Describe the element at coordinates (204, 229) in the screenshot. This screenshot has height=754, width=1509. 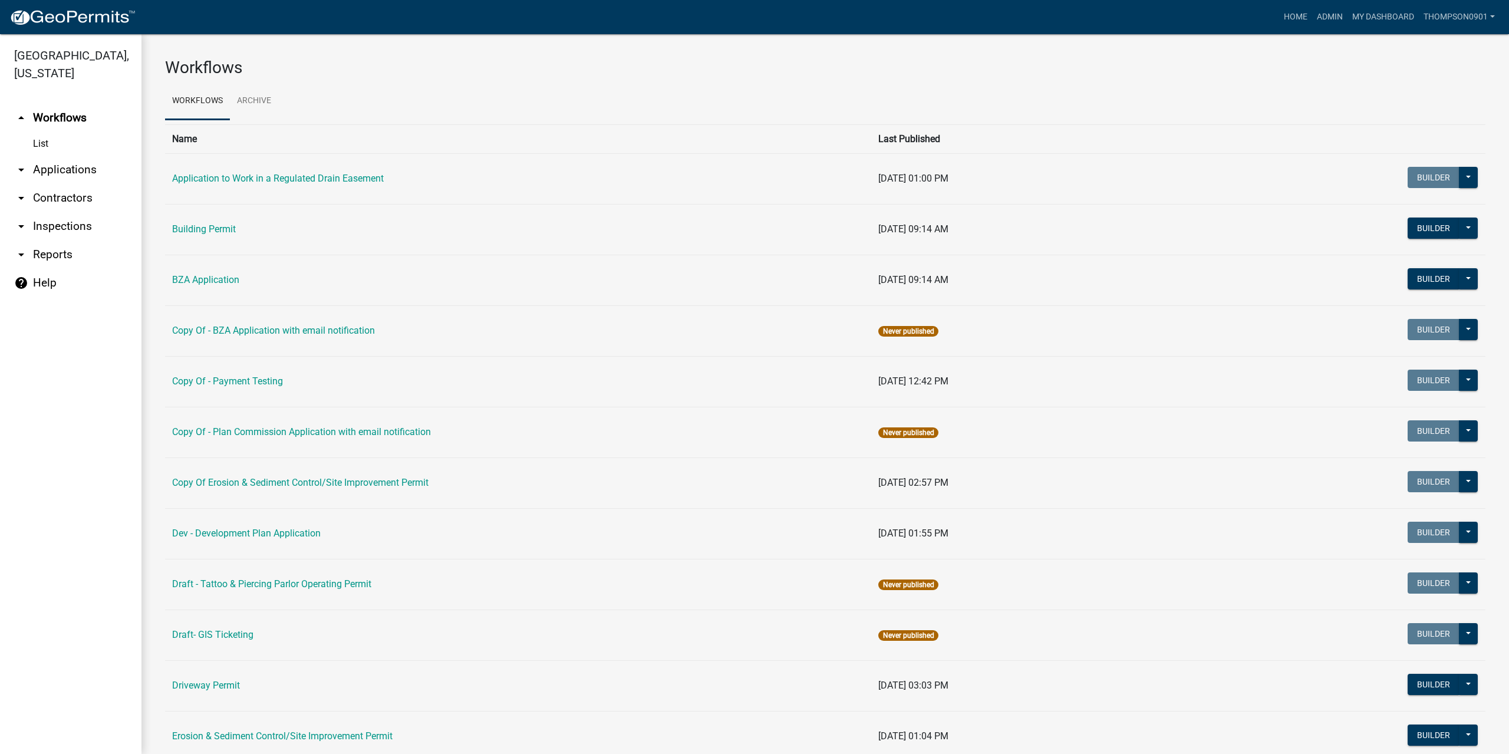
I see `a: Building Permit` at that location.